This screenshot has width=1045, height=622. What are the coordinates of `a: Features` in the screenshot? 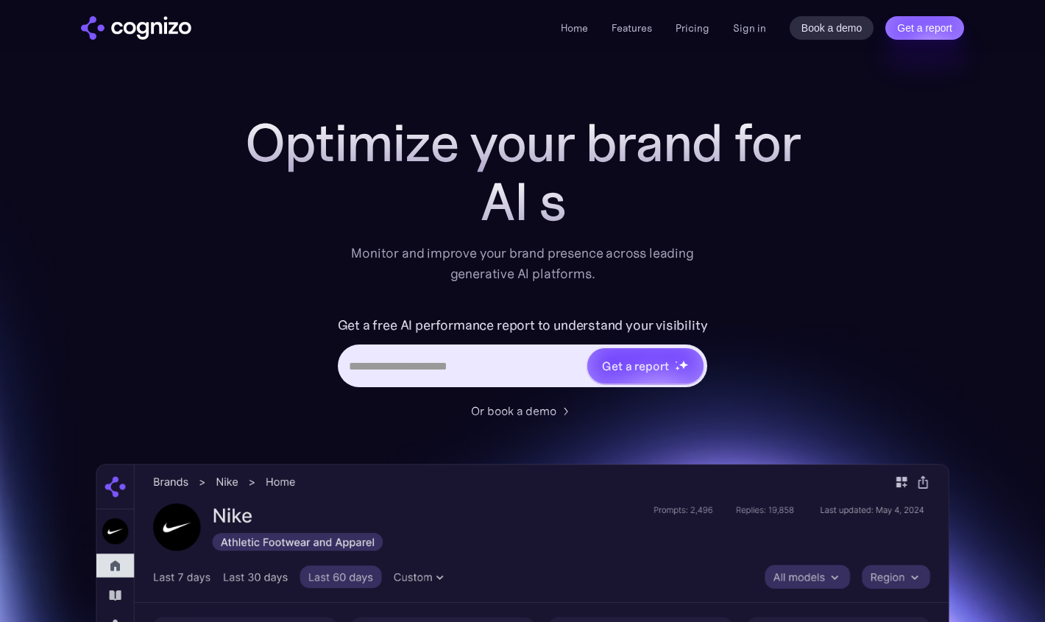 It's located at (631, 28).